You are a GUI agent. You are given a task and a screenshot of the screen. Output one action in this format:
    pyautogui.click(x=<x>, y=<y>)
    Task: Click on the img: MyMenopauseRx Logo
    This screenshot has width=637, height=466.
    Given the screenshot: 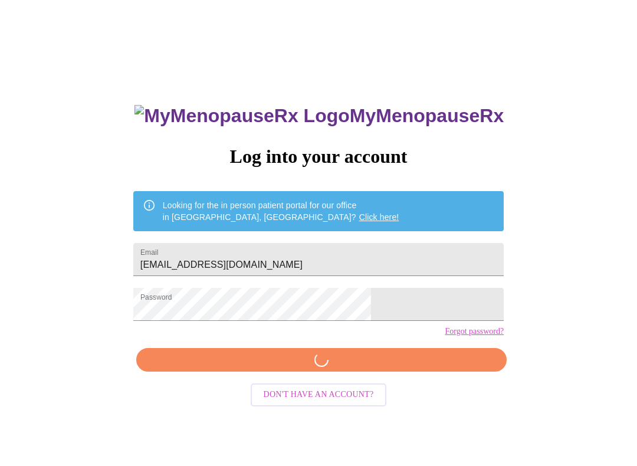 What is the action you would take?
    pyautogui.click(x=242, y=116)
    